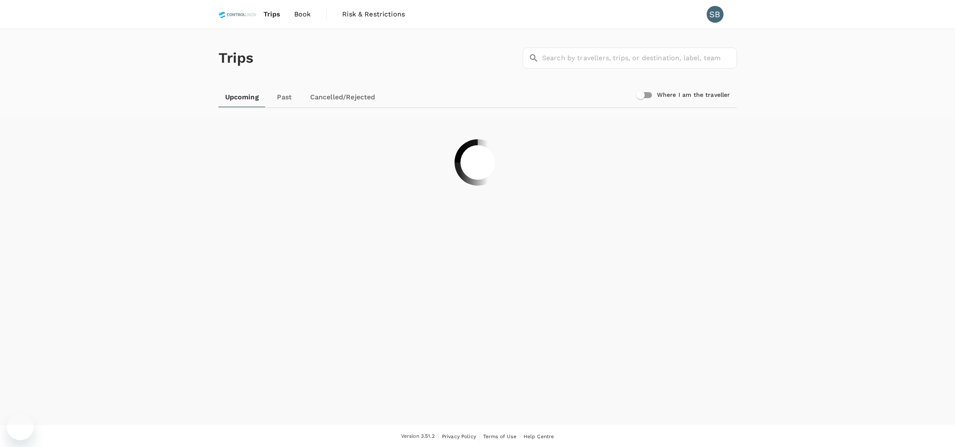 This screenshot has width=955, height=447. What do you see at coordinates (539, 437) in the screenshot?
I see `a: Help Centre` at bounding box center [539, 437].